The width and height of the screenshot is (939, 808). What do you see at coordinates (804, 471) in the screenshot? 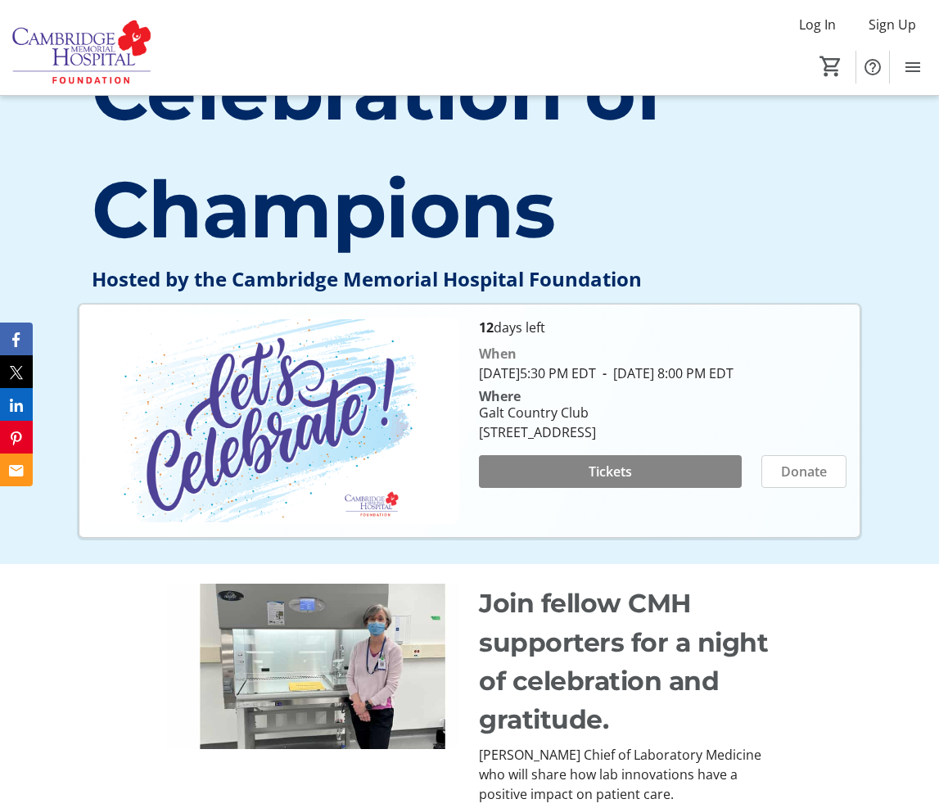
I see `span: Donate` at bounding box center [804, 471].